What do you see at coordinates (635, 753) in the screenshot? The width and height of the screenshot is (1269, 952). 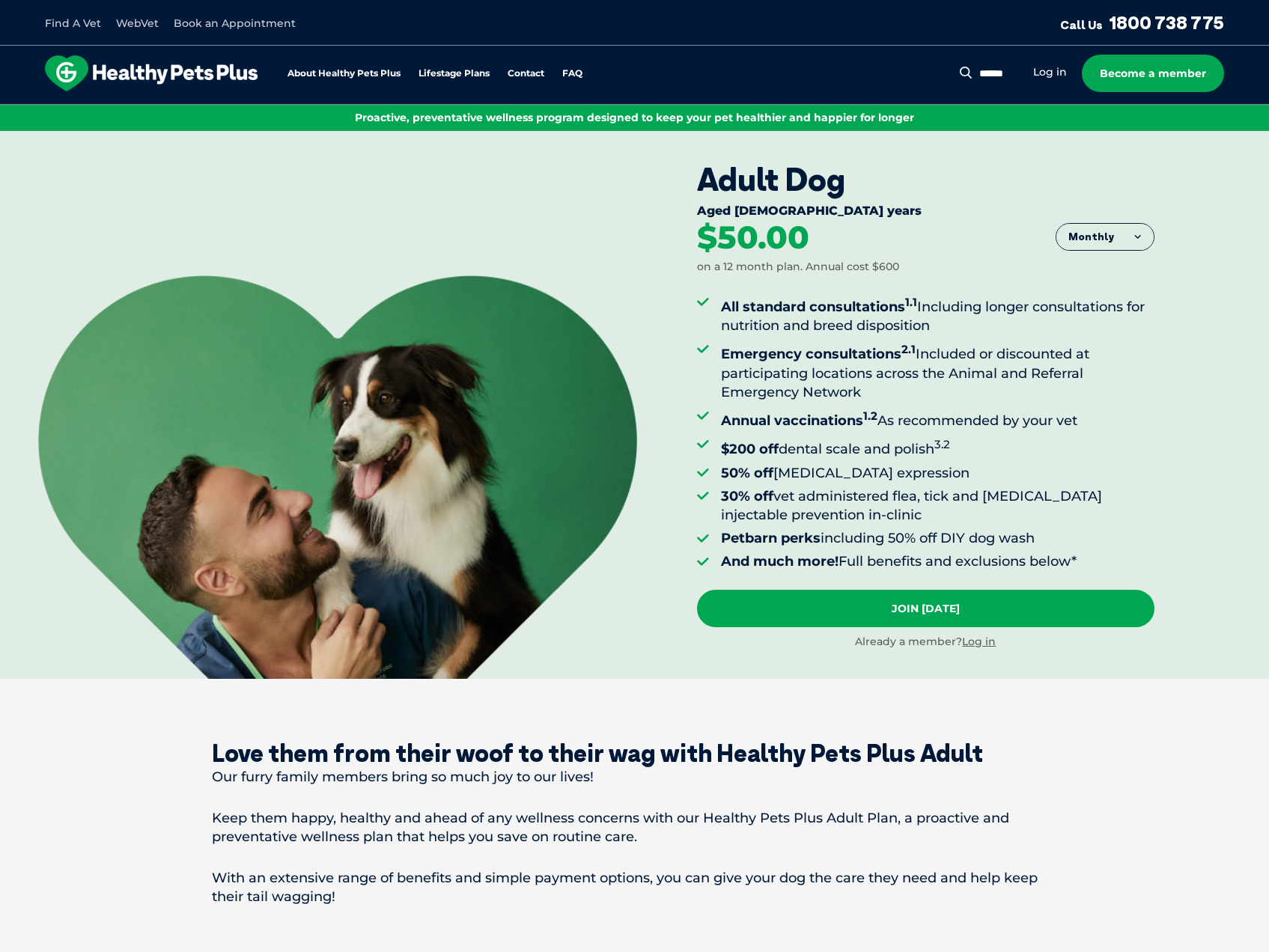 I see `div: Love them from their woof to their wag with Healthy Pets Plus Adult` at bounding box center [635, 753].